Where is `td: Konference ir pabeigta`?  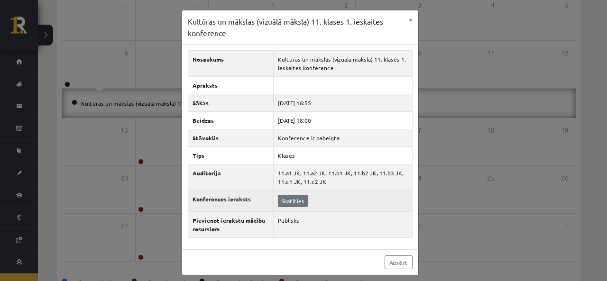
td: Konference ir pabeigta is located at coordinates (343, 138).